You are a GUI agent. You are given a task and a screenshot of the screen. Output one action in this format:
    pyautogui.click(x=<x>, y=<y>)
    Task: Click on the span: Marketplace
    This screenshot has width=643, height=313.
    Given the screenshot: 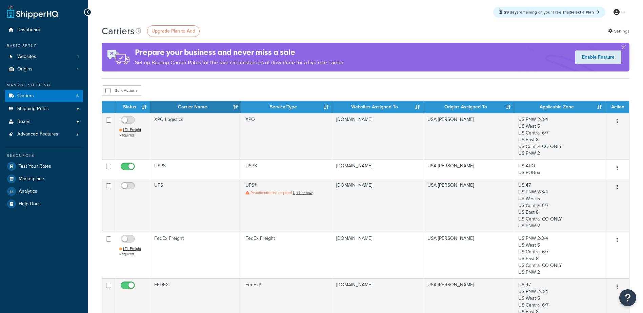 What is the action you would take?
    pyautogui.click(x=31, y=179)
    